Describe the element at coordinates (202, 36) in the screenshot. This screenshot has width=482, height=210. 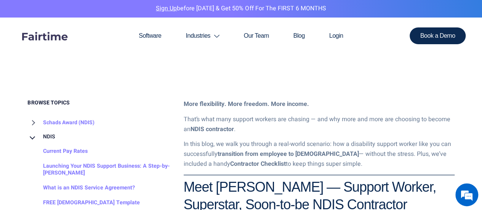
I see `a: Industries` at that location.